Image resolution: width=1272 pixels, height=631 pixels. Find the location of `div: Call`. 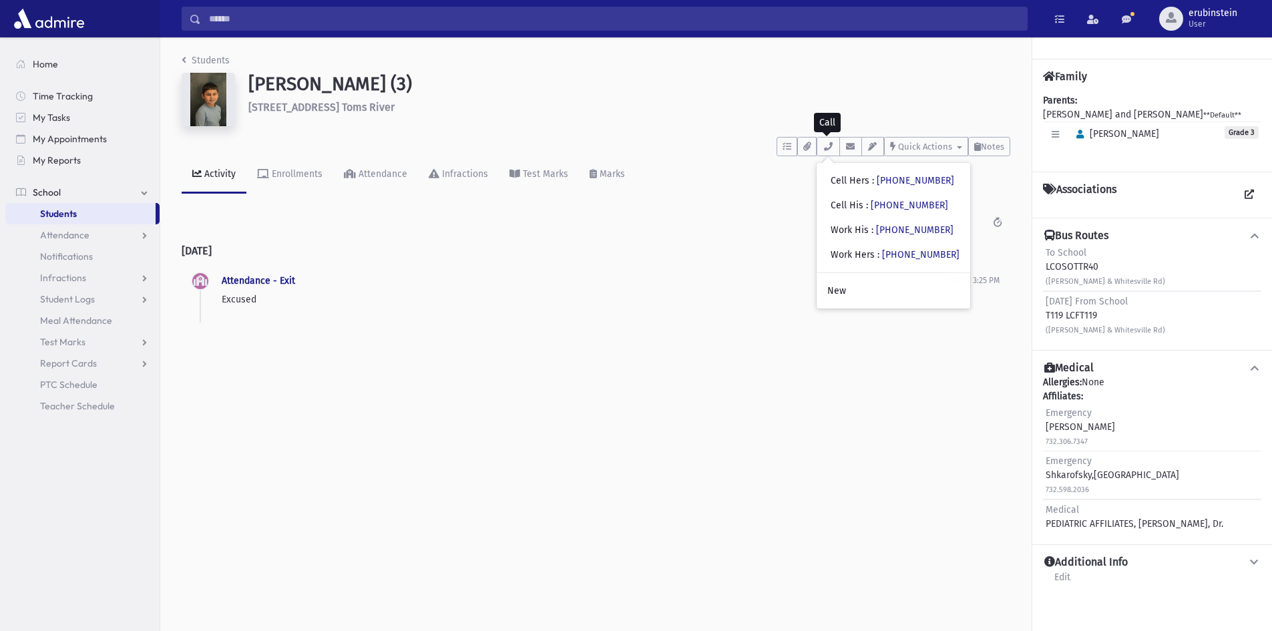

div: Call is located at coordinates (827, 122).